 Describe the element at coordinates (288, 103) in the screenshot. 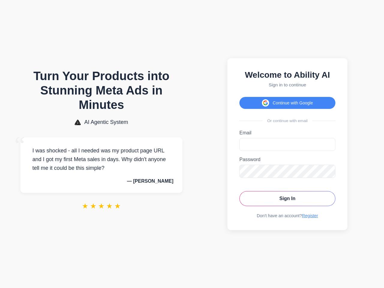

I see `button: Continue with Google` at that location.